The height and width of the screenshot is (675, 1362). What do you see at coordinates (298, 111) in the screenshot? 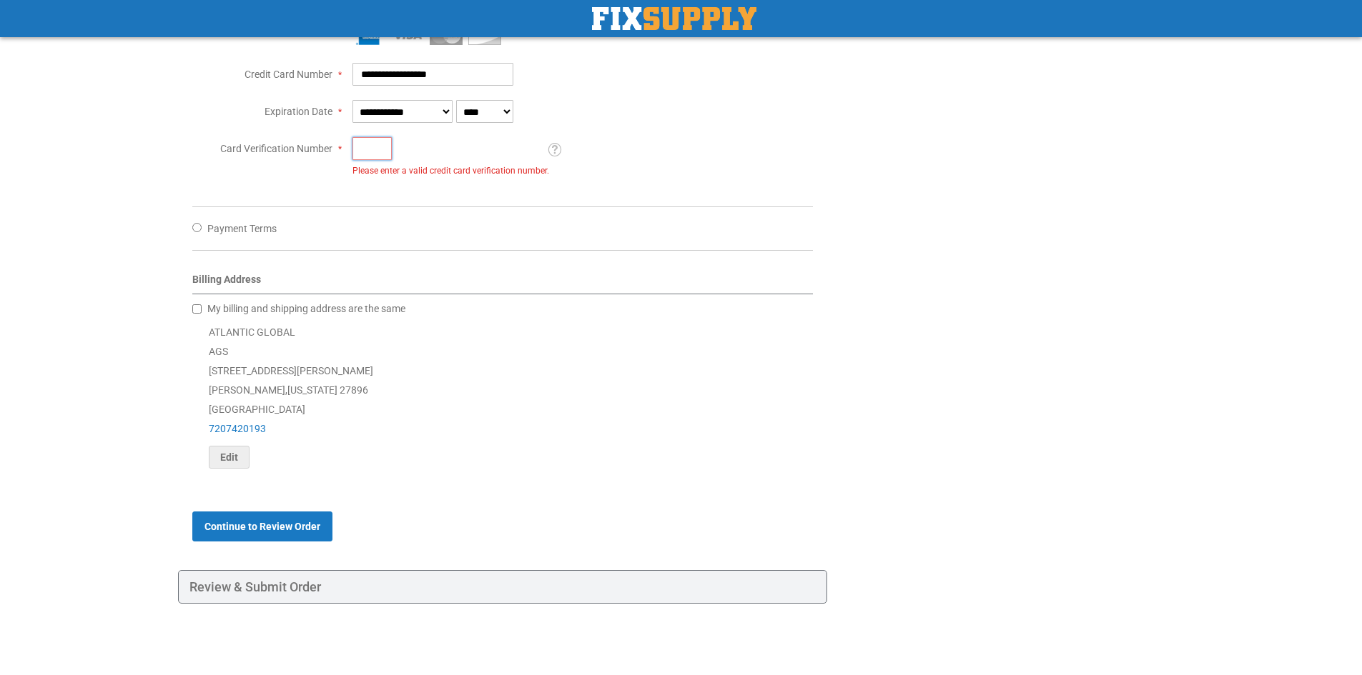
I see `span: Expiration Date` at bounding box center [298, 111].